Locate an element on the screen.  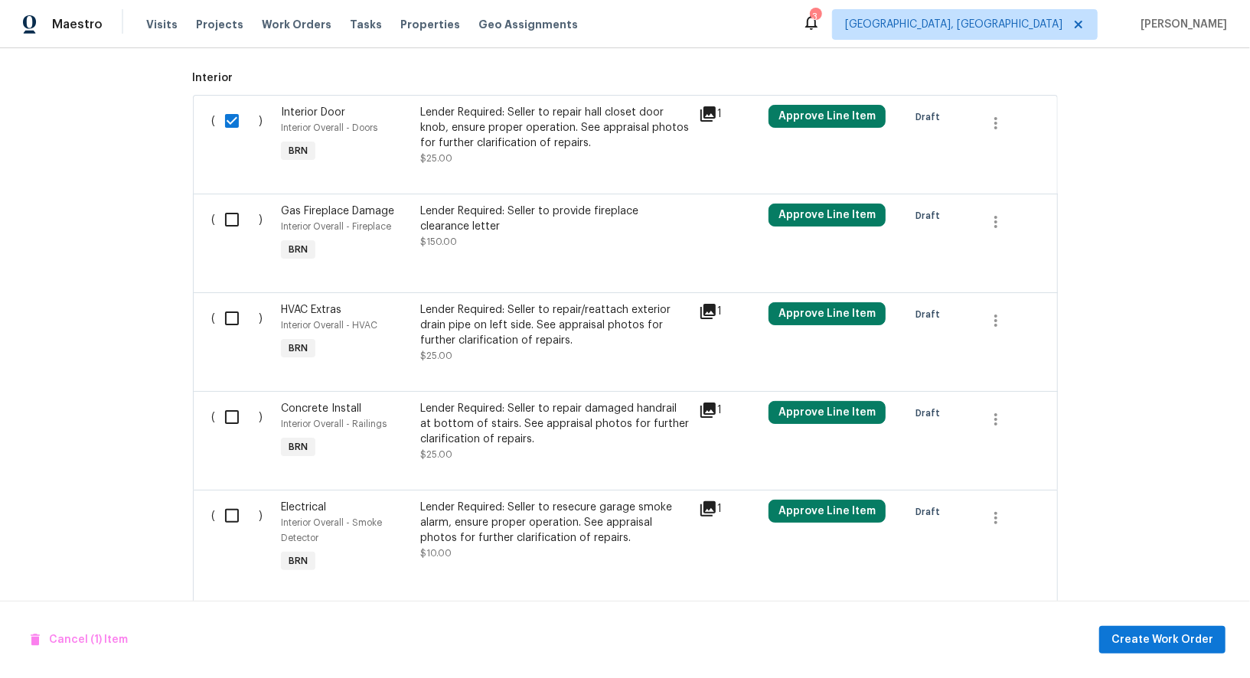
span: Properties is located at coordinates (430, 25).